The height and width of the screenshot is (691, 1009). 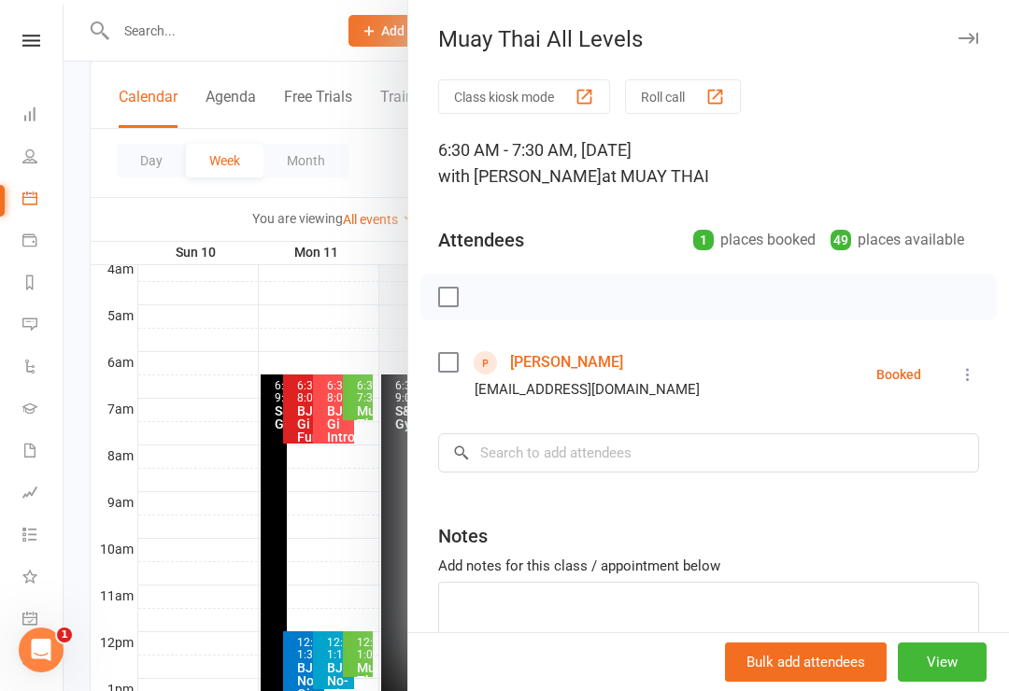 I want to click on a: Reports, so click(x=43, y=284).